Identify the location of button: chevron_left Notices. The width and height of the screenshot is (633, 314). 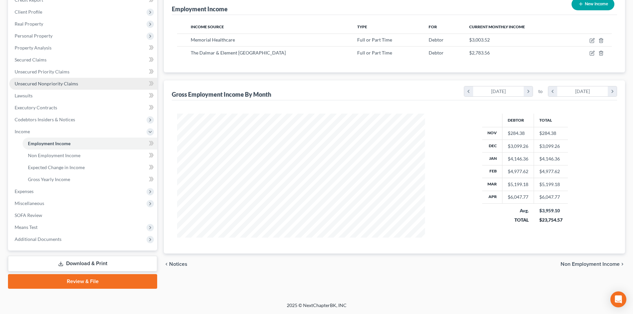
(176, 264).